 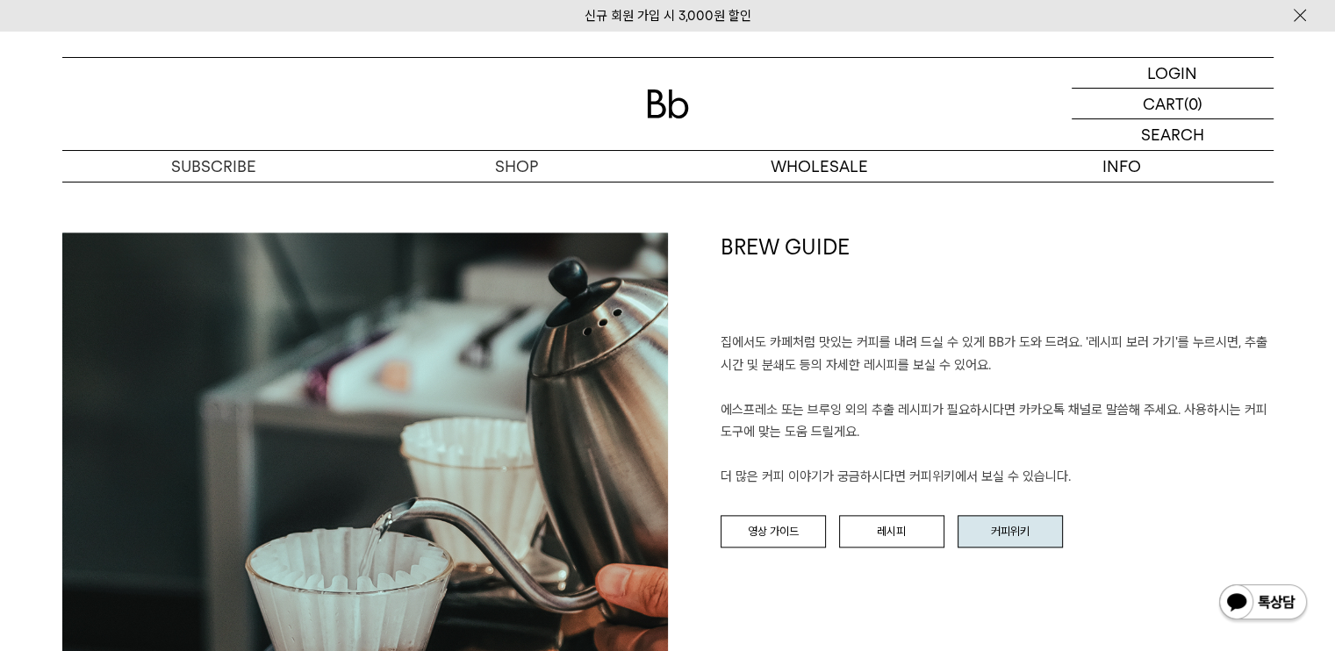 What do you see at coordinates (516, 166) in the screenshot?
I see `p: SHOP` at bounding box center [516, 166].